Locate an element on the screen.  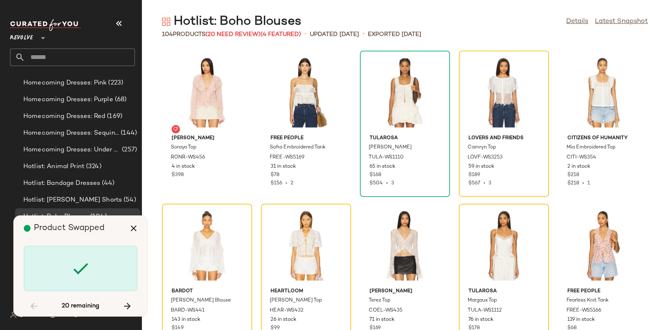
span: 1 is located at coordinates (589, 183).